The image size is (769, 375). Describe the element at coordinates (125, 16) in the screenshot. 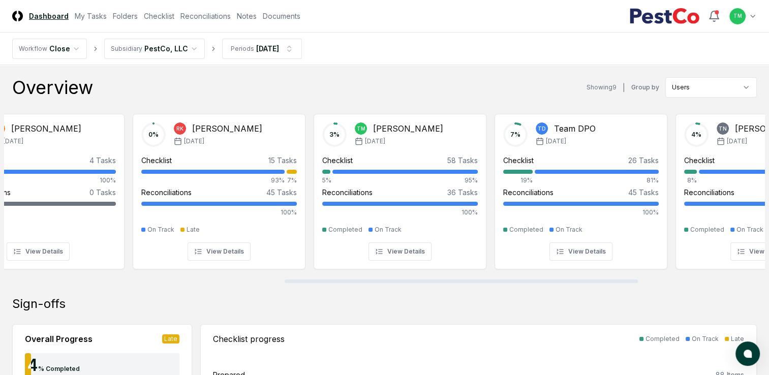

I see `a: Folders` at that location.